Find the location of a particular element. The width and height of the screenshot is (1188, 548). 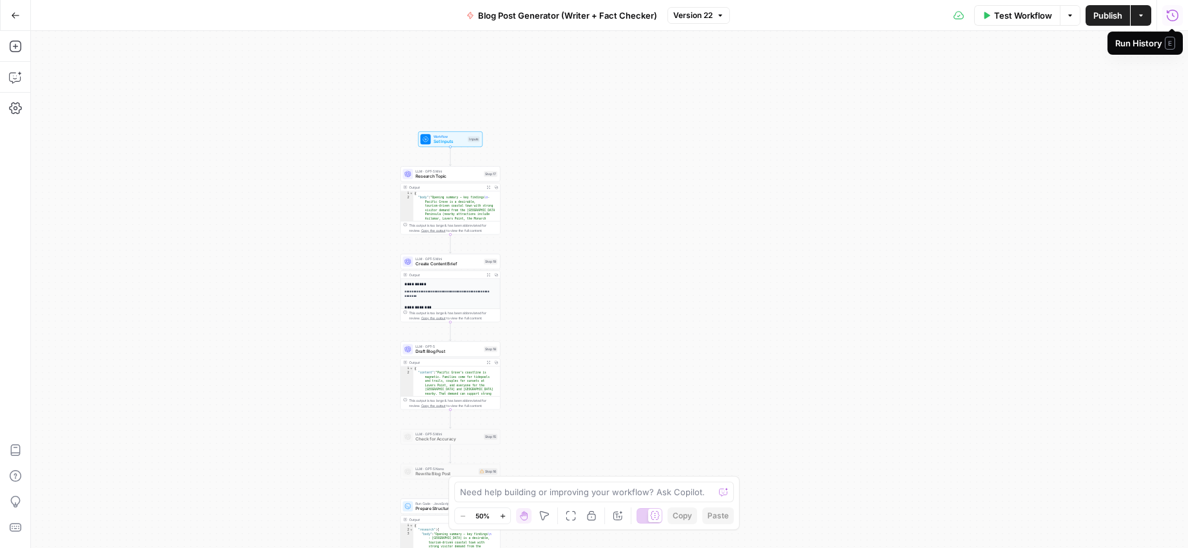

span: Set Inputs is located at coordinates (450, 142).